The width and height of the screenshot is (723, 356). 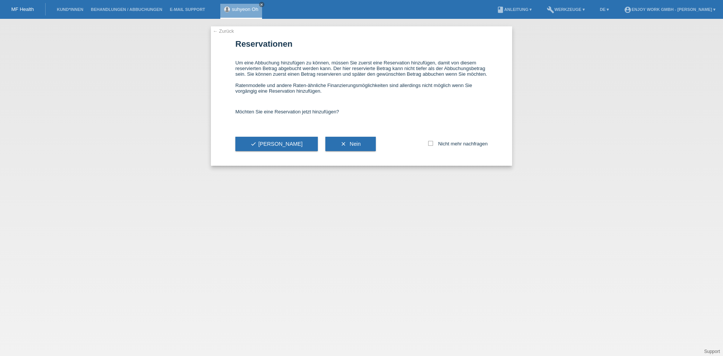 I want to click on i: build, so click(x=551, y=10).